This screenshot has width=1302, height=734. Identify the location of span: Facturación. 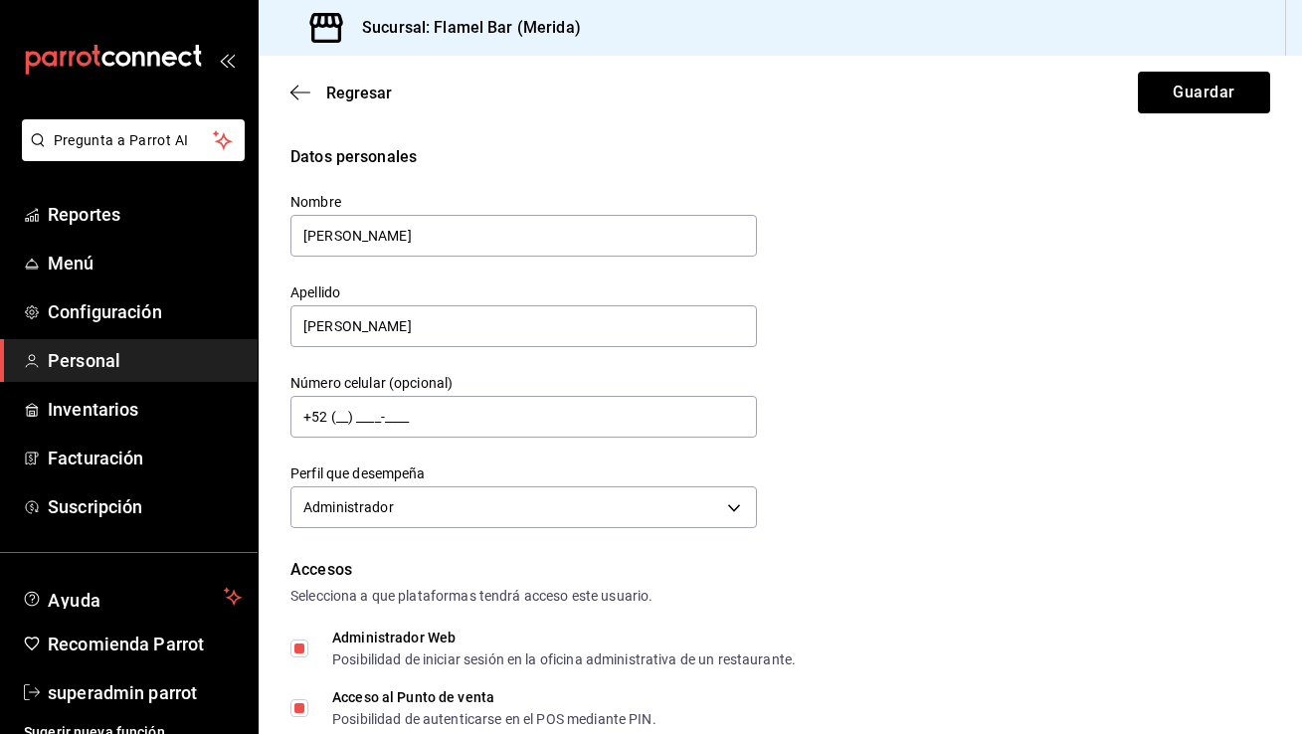
(144, 457).